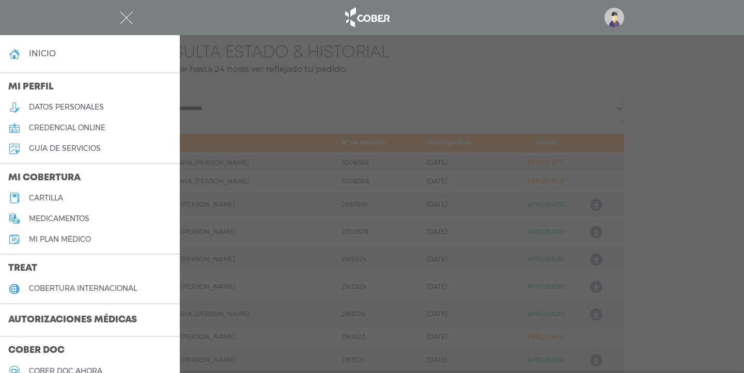  What do you see at coordinates (46, 198) in the screenshot?
I see `h5: cartilla` at bounding box center [46, 198].